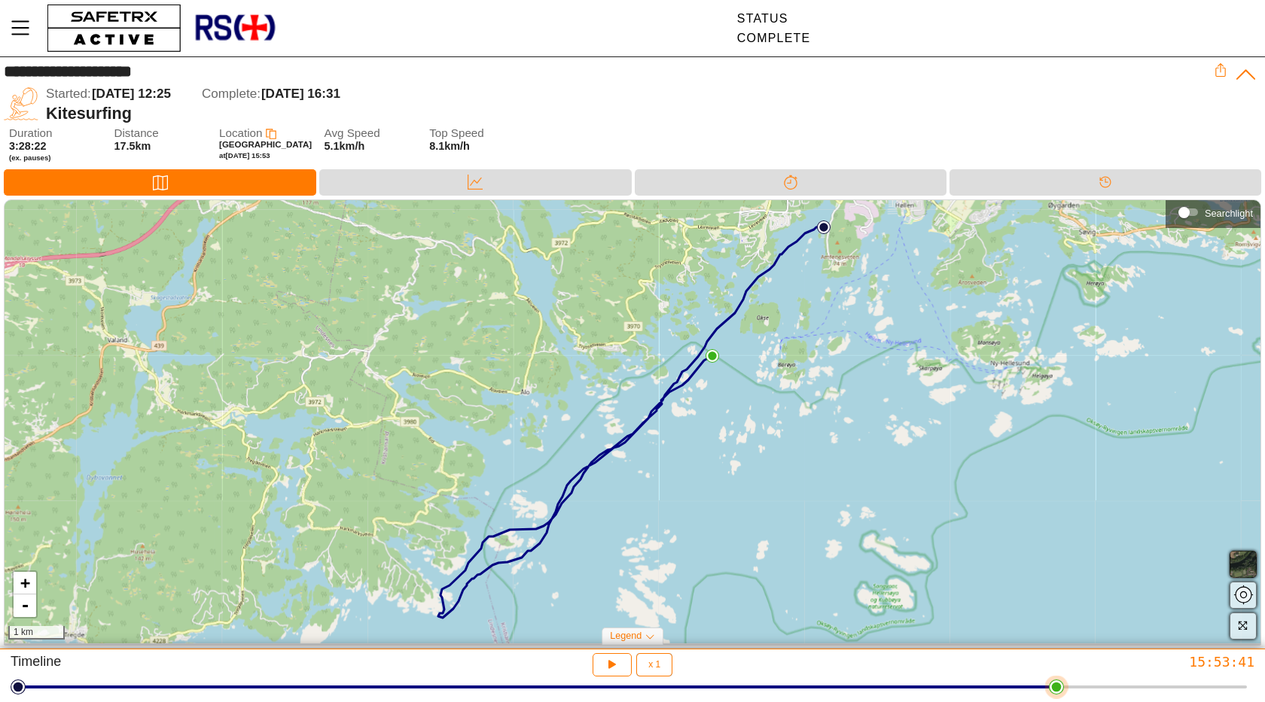  What do you see at coordinates (475, 182) in the screenshot?
I see `div: Data` at bounding box center [475, 182].